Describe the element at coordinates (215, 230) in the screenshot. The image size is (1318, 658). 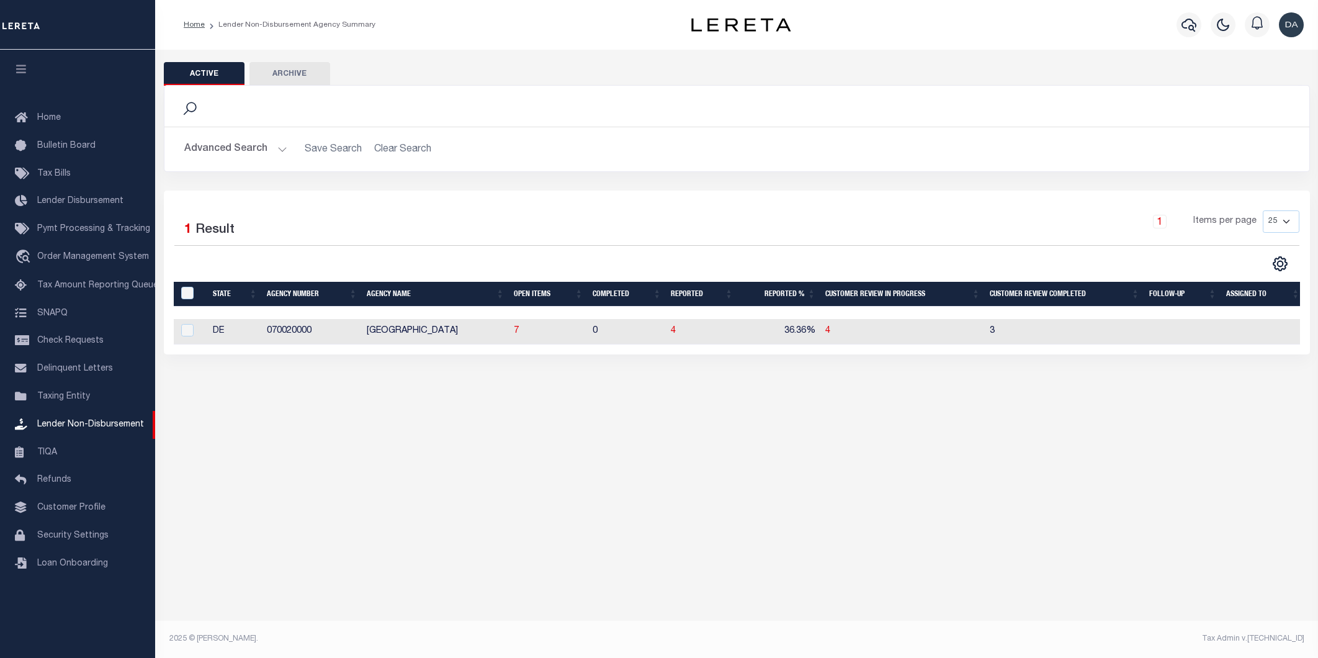
I see `label: Result` at that location.